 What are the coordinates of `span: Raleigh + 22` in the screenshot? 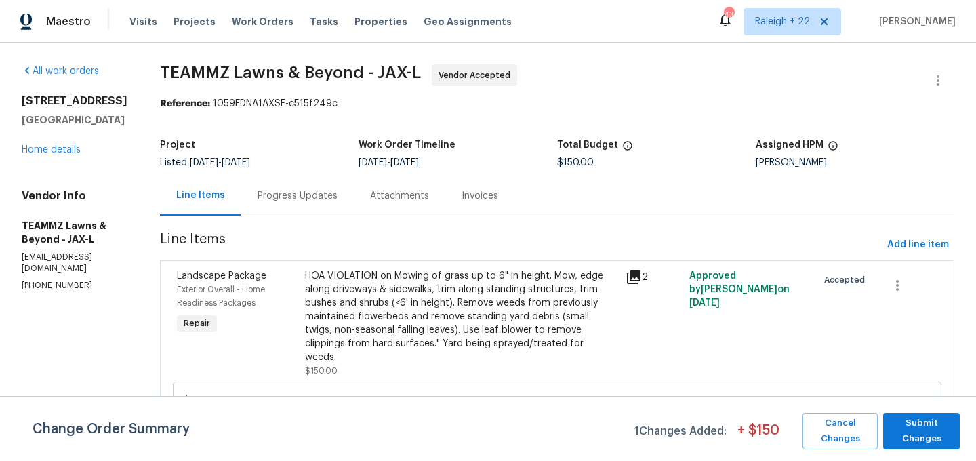 It's located at (783, 22).